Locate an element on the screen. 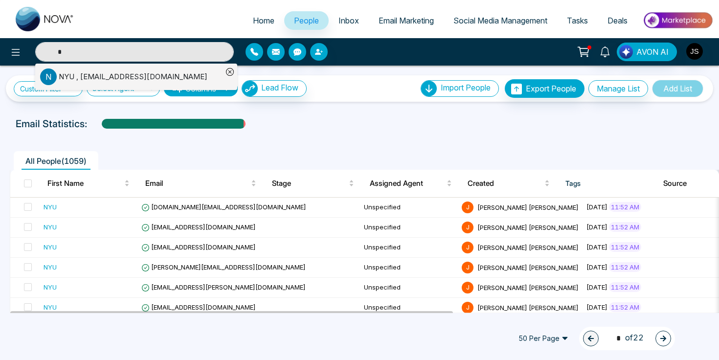 This screenshot has height=360, width=719. p: N is located at coordinates (48, 77).